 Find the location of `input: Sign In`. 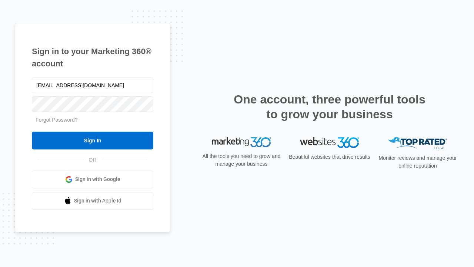

input: Sign In is located at coordinates (93, 140).